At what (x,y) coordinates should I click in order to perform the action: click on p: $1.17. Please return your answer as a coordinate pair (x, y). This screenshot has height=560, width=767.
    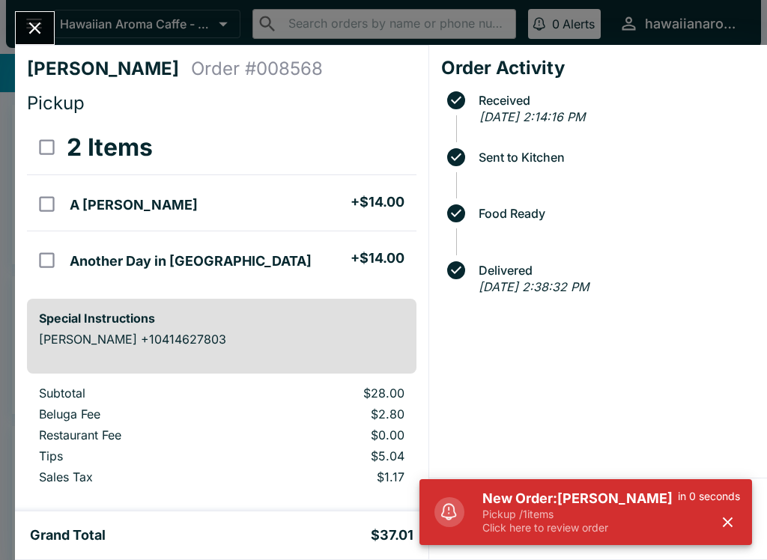
    Looking at the image, I should click on (330, 477).